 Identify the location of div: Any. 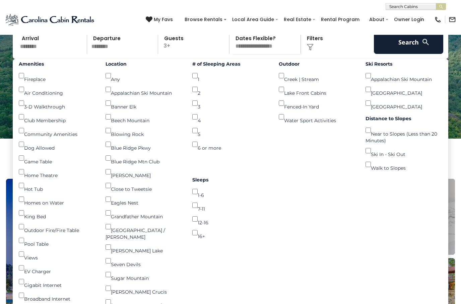
(144, 76).